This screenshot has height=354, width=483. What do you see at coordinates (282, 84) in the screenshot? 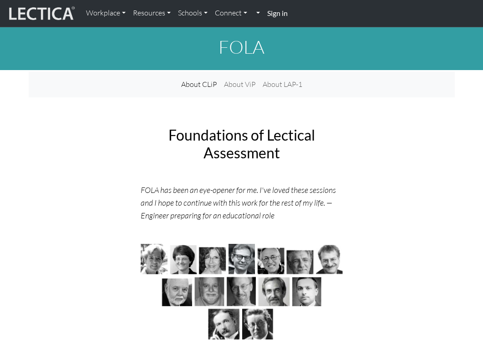
I see `a: About LAP-1` at bounding box center [282, 84].